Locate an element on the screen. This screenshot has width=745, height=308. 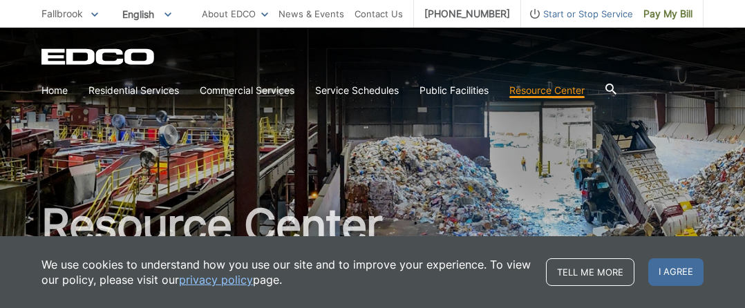
a: About EDCO is located at coordinates (235, 14).